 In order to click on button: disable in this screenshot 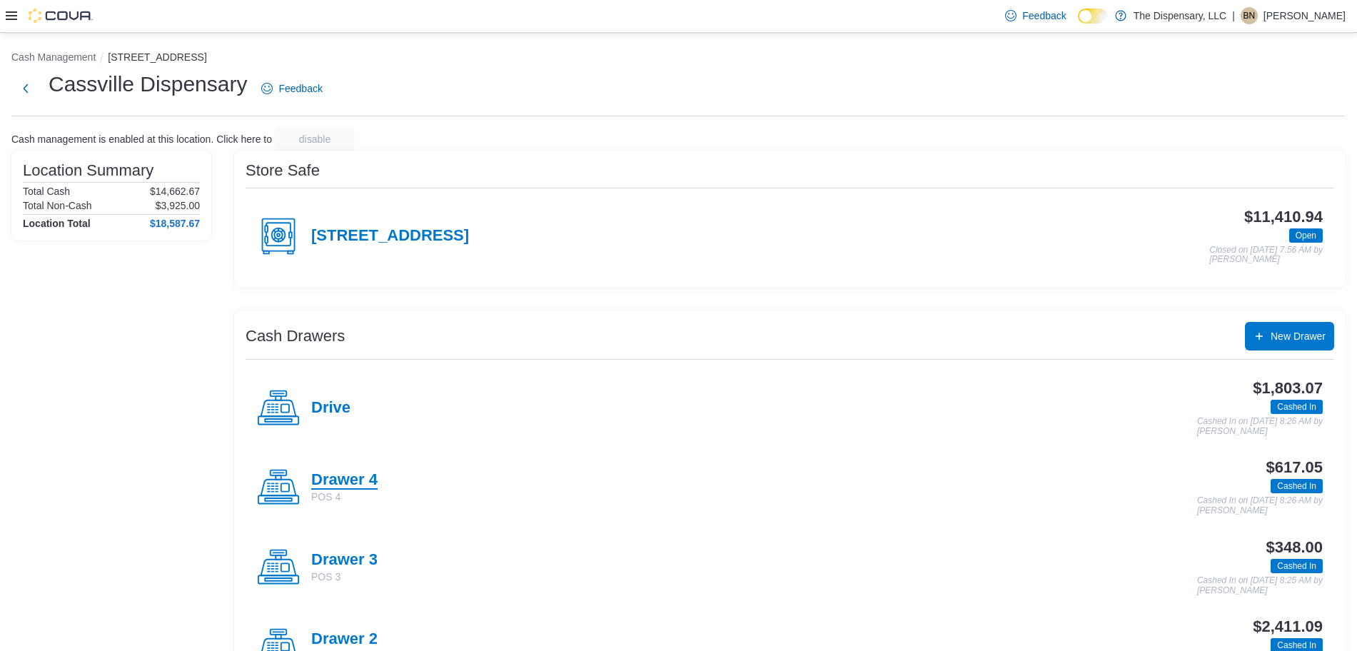, I will do `click(315, 139)`.